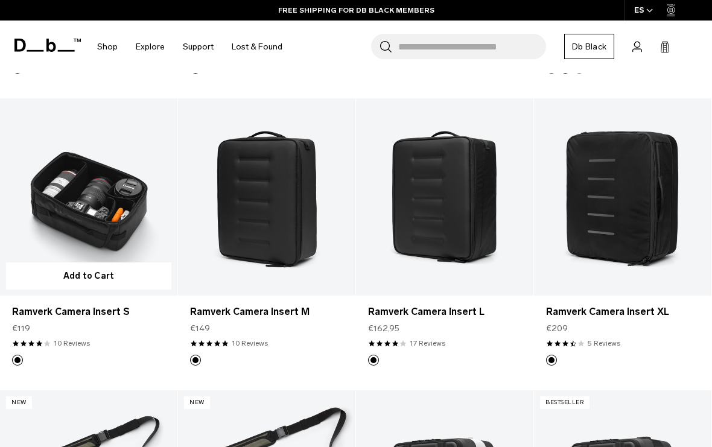 This screenshot has height=447, width=712. What do you see at coordinates (21, 328) in the screenshot?
I see `span: €119` at bounding box center [21, 328].